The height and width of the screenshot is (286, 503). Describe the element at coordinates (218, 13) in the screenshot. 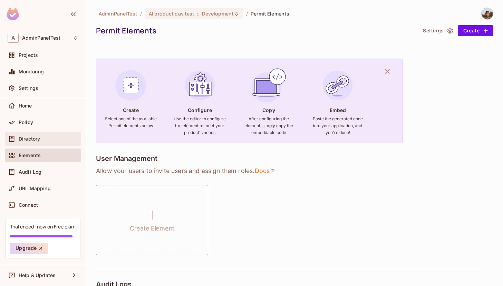

I see `span: Development` at that location.